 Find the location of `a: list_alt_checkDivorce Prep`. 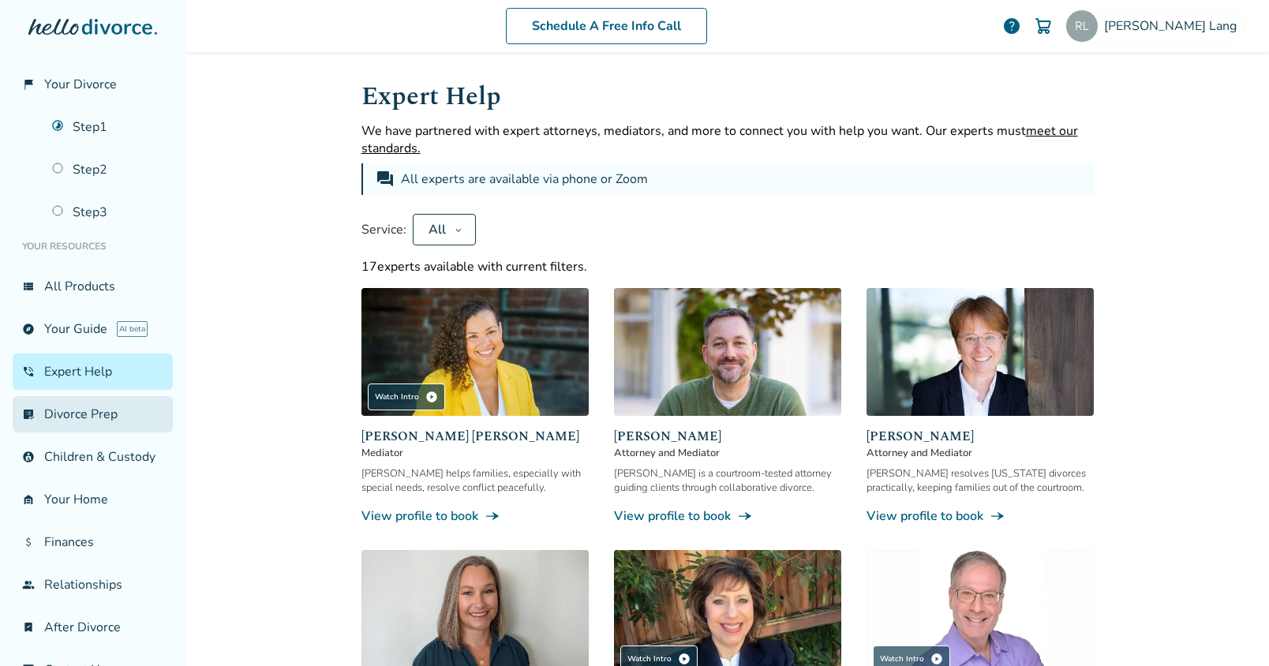

a: list_alt_checkDivorce Prep is located at coordinates (92, 414).